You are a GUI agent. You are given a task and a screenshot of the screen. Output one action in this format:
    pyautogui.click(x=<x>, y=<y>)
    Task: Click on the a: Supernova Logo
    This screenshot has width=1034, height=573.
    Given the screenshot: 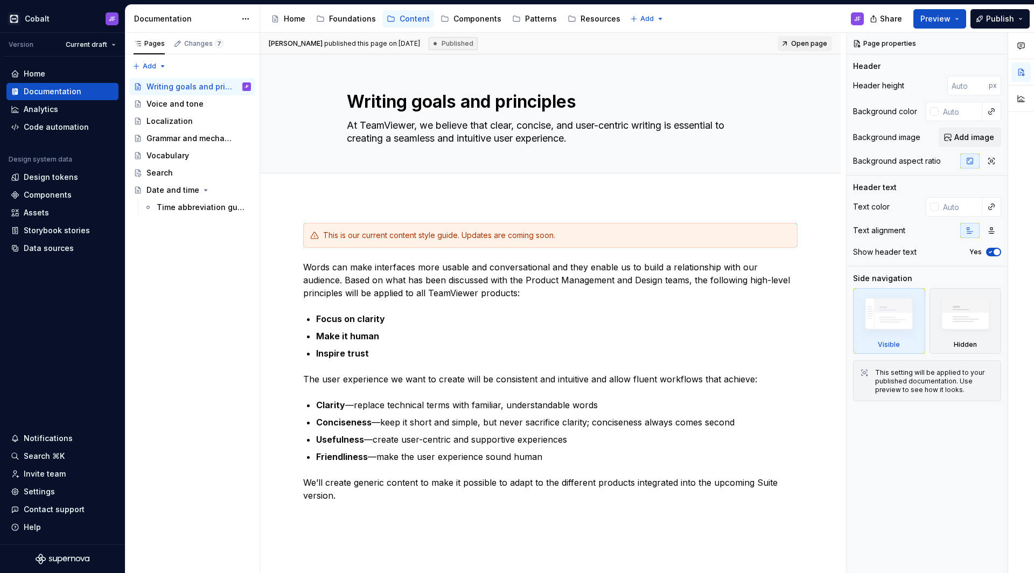 What is the action you would take?
    pyautogui.click(x=62, y=559)
    